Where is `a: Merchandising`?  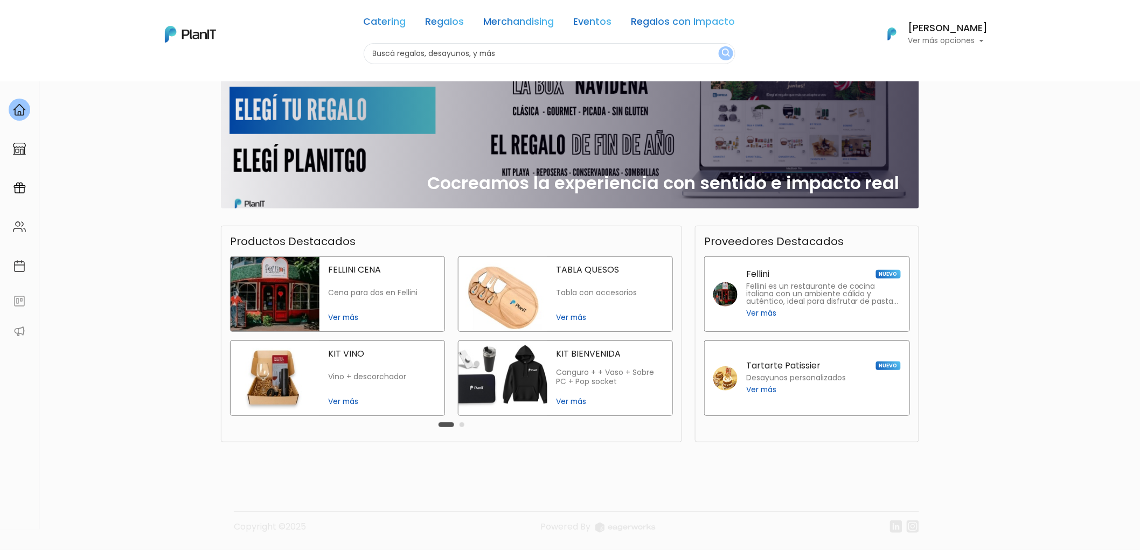 a: Merchandising is located at coordinates (519, 24).